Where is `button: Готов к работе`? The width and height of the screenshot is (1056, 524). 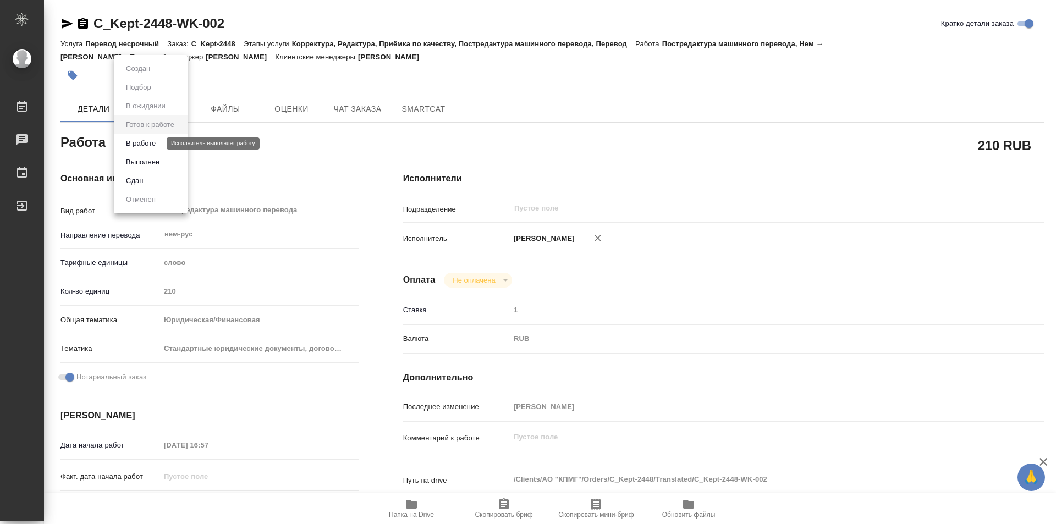
button: Готов к работе is located at coordinates (150, 125).